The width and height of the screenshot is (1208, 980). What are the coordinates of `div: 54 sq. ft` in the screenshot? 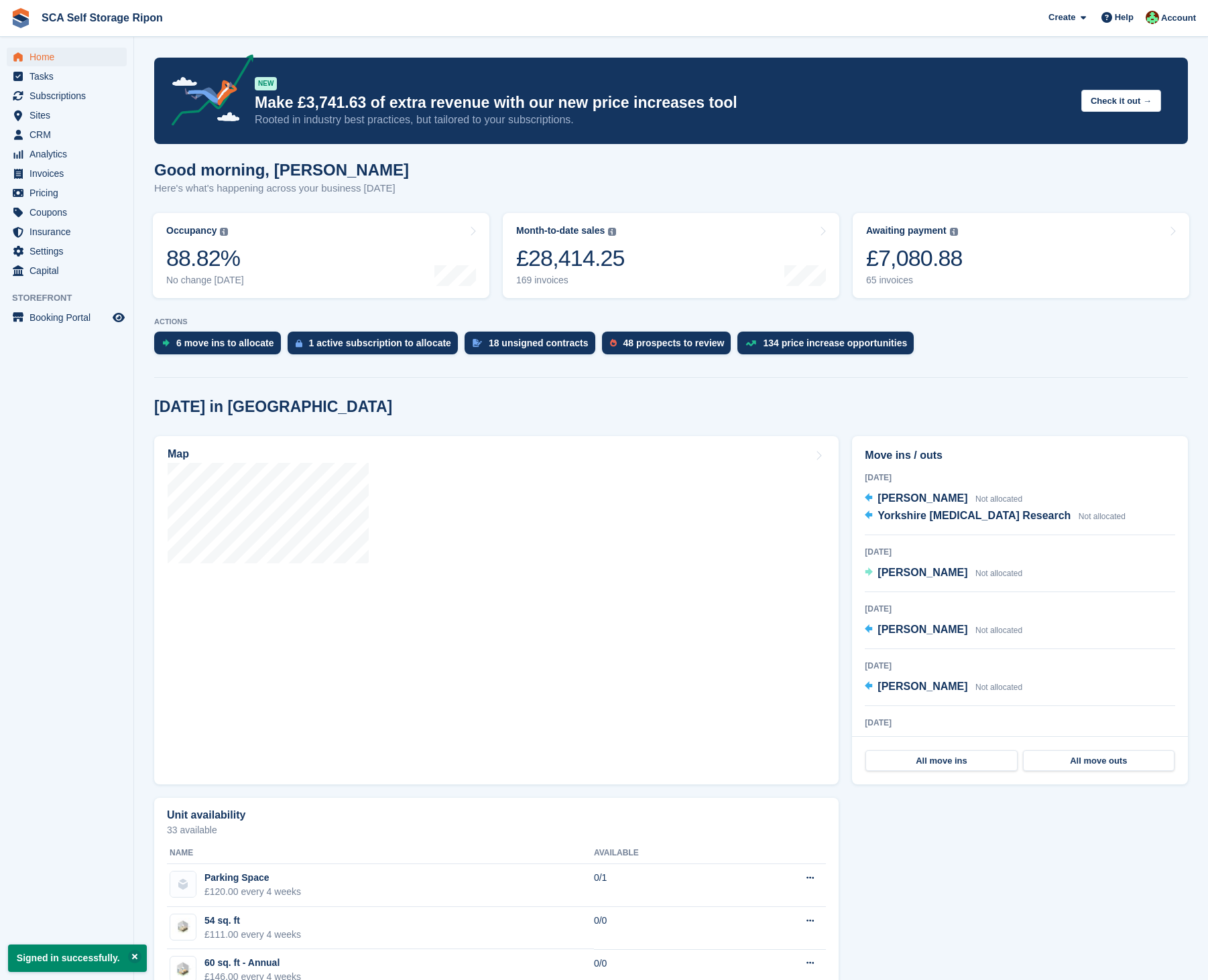 It's located at (253, 921).